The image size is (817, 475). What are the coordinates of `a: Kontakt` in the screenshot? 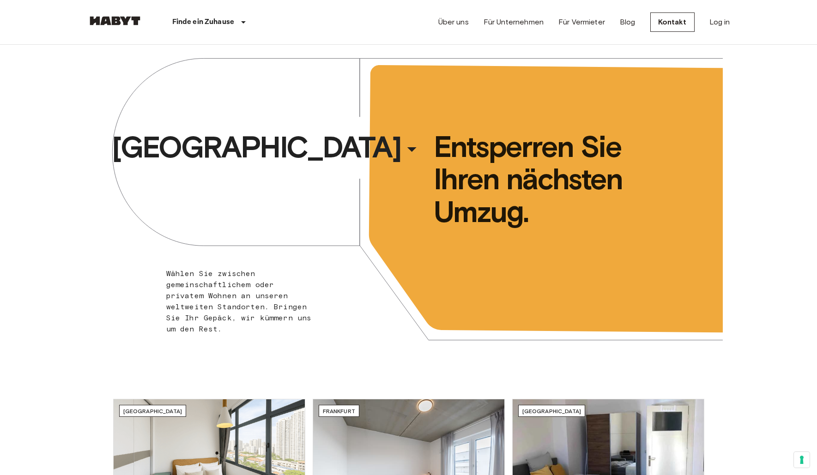 It's located at (673, 22).